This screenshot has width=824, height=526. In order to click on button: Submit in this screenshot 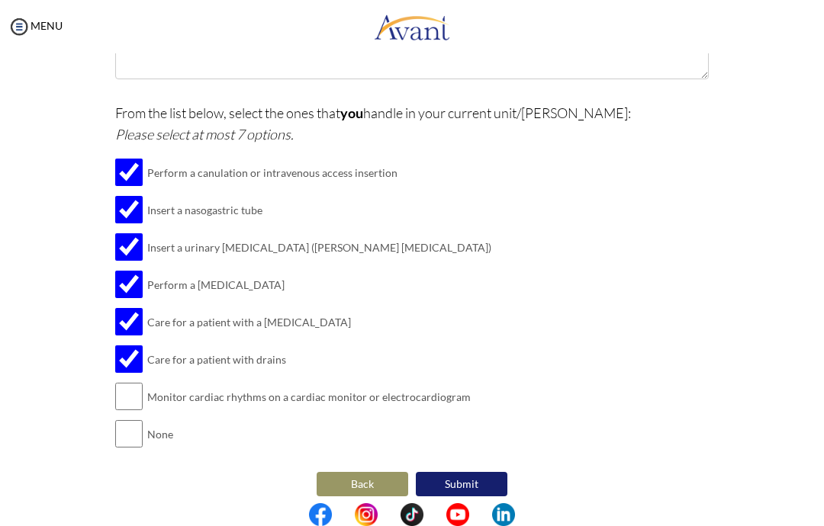, I will do `click(461, 484)`.